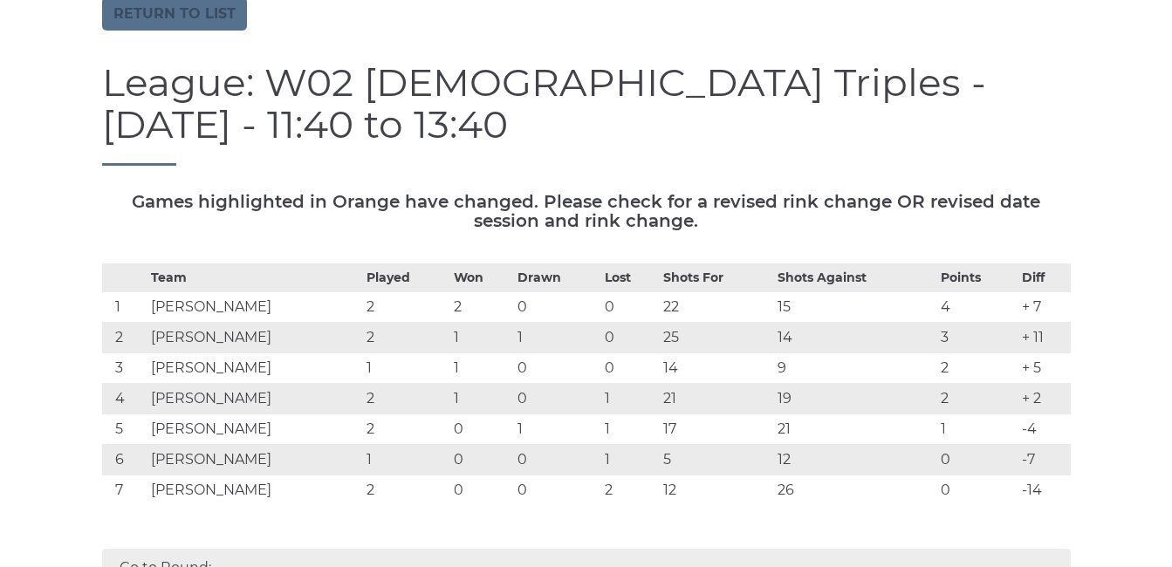 The height and width of the screenshot is (567, 1172). What do you see at coordinates (1044, 337) in the screenshot?
I see `td: + 11` at bounding box center [1044, 337].